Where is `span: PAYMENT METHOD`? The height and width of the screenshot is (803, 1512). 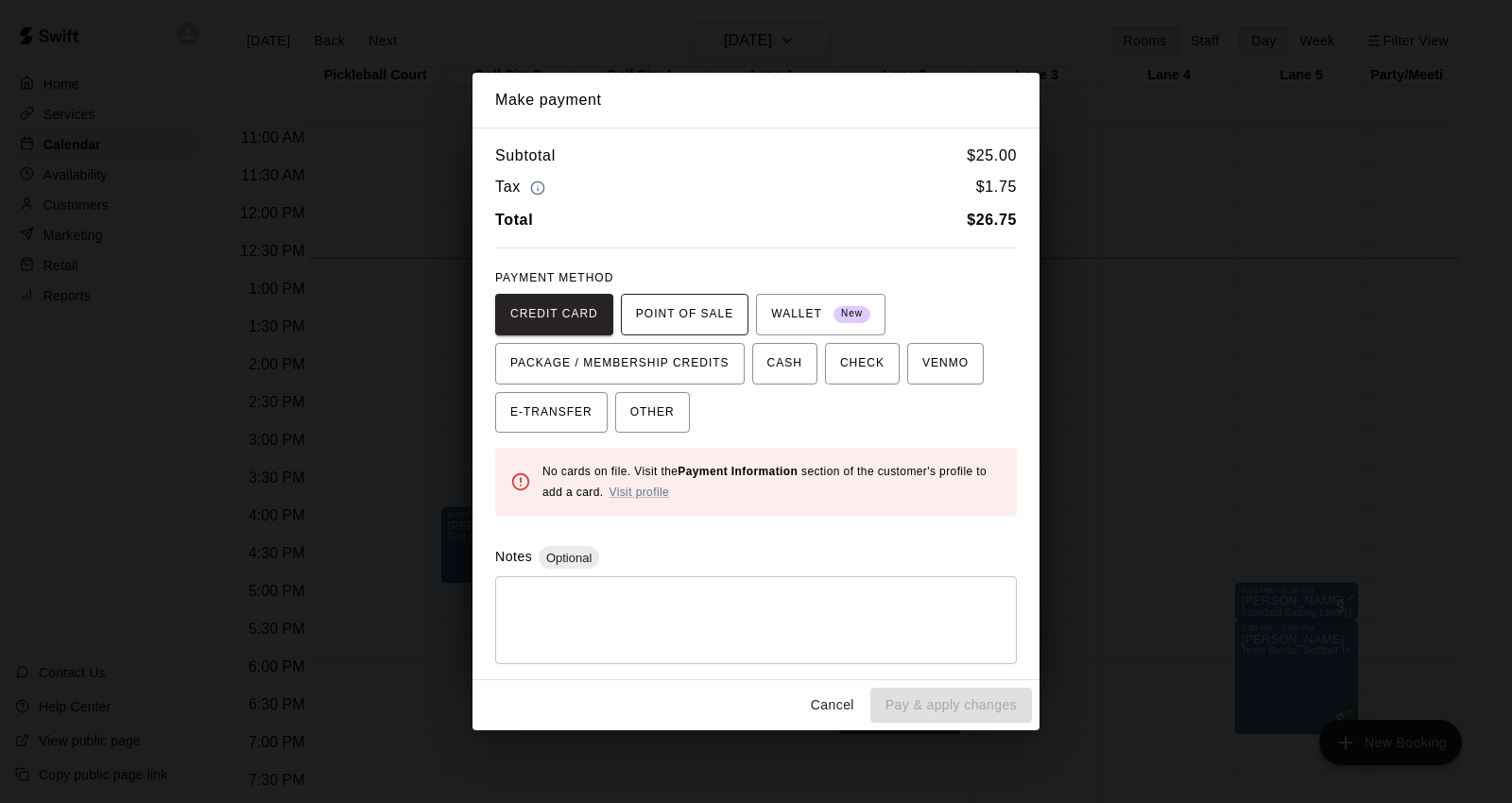
span: PAYMENT METHOD is located at coordinates (554, 278).